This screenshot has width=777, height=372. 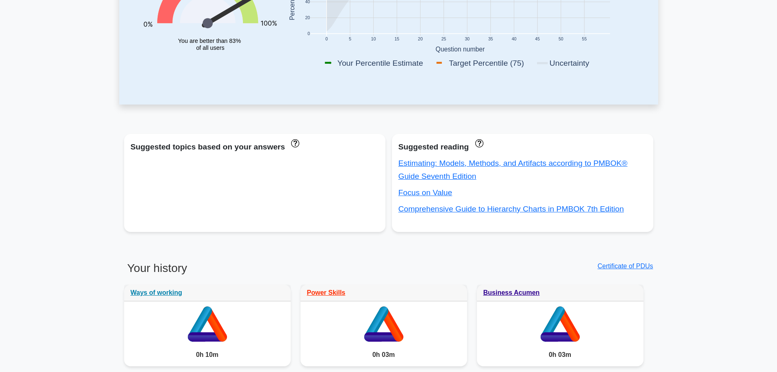 I want to click on text: 40, so click(x=514, y=39).